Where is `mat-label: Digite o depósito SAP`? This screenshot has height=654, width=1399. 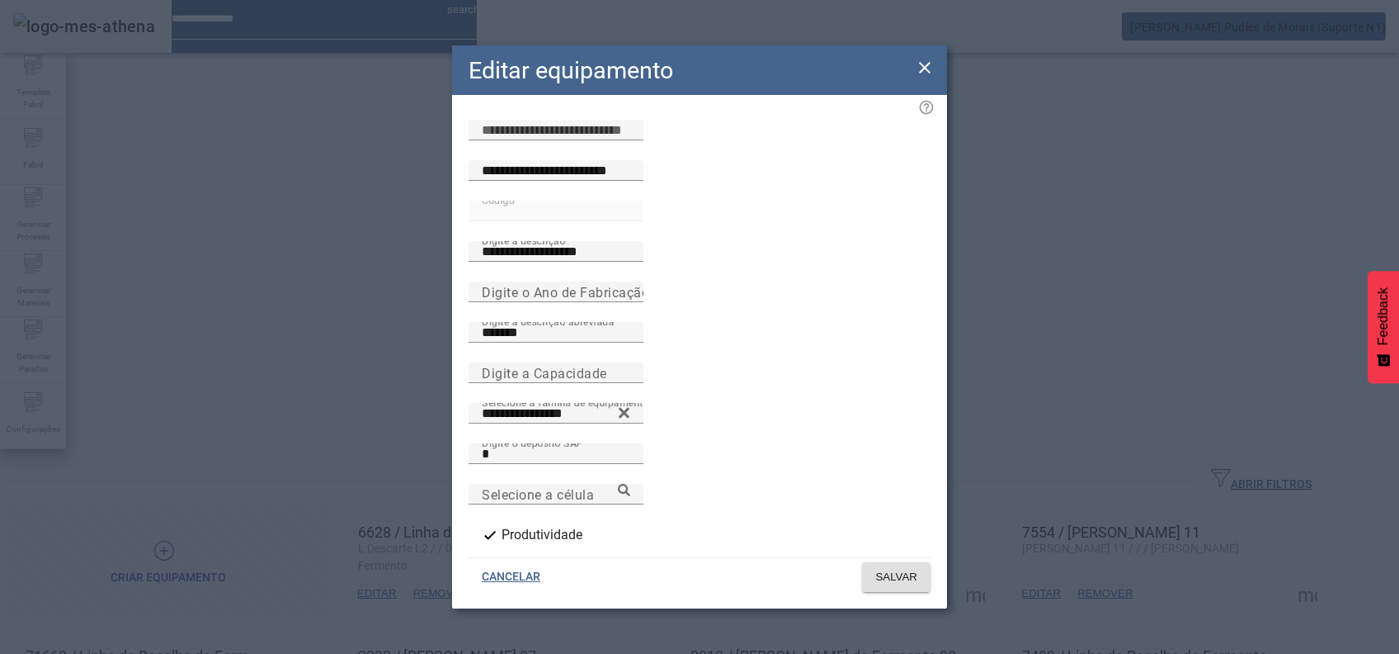
mat-label: Digite o depósito SAP is located at coordinates (532, 442).